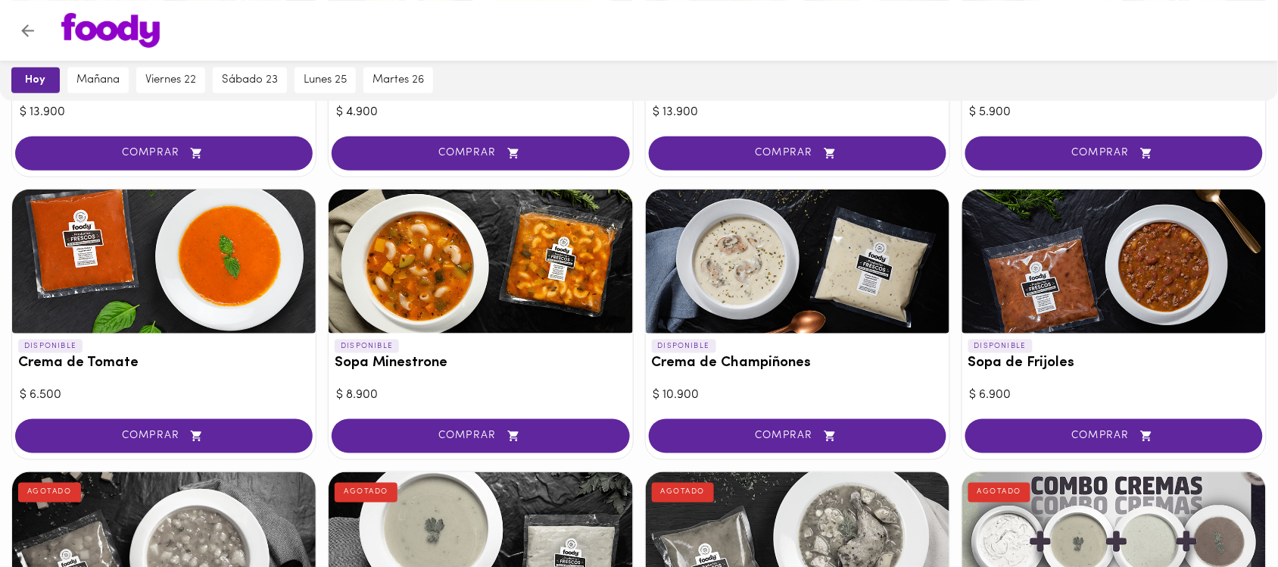  What do you see at coordinates (98, 80) in the screenshot?
I see `span: mañana` at bounding box center [98, 80].